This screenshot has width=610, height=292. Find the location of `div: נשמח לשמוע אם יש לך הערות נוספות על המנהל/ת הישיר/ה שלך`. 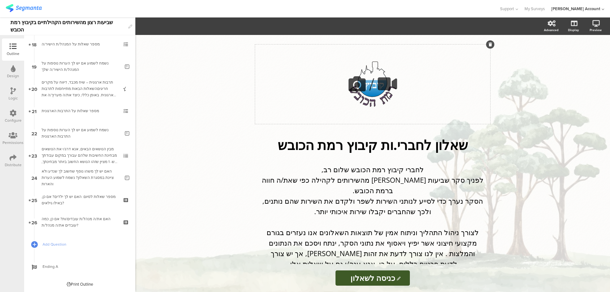

div: נשמח לשמוע אם יש לך הערות נוספות על המנהל/ת הישיר/ה שלך is located at coordinates (81, 66).